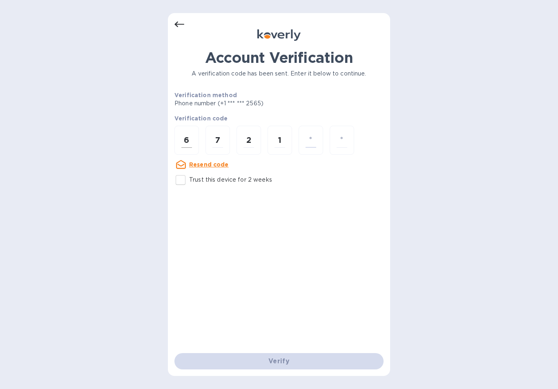  What do you see at coordinates (279, 118) in the screenshot?
I see `p: Verification code` at bounding box center [279, 118].